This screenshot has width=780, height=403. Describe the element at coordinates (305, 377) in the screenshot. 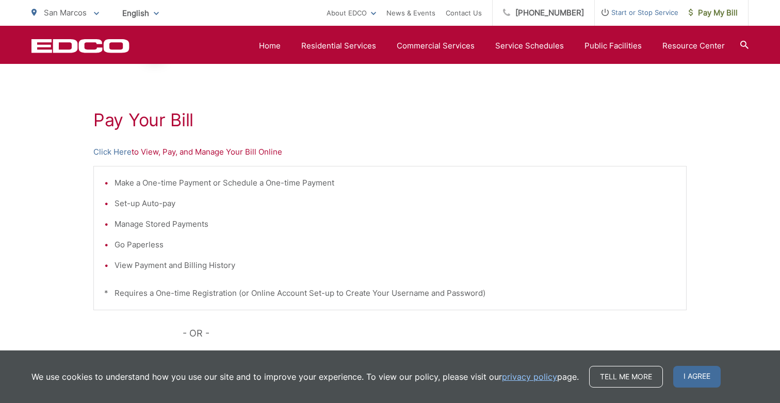

I see `p: We use cookies to understand how you use our site and to improve your experience. To view our pol...` at that location.